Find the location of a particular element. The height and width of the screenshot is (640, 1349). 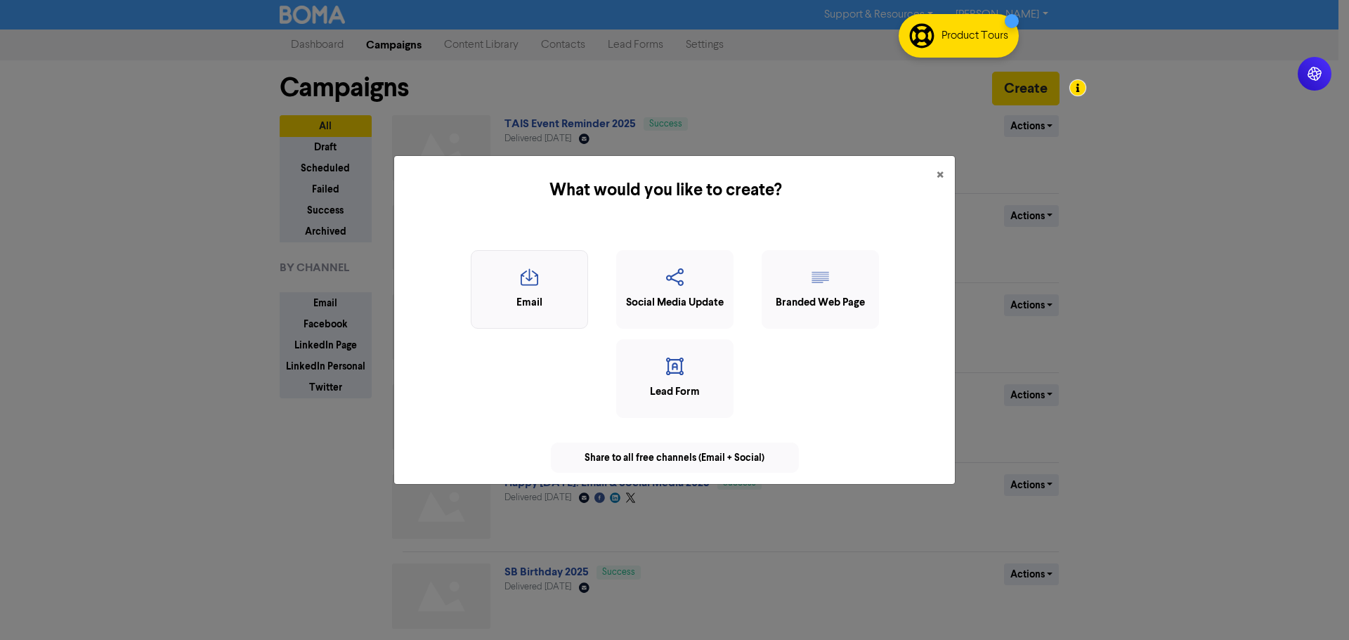

div: Branded Web Page is located at coordinates (820, 303).